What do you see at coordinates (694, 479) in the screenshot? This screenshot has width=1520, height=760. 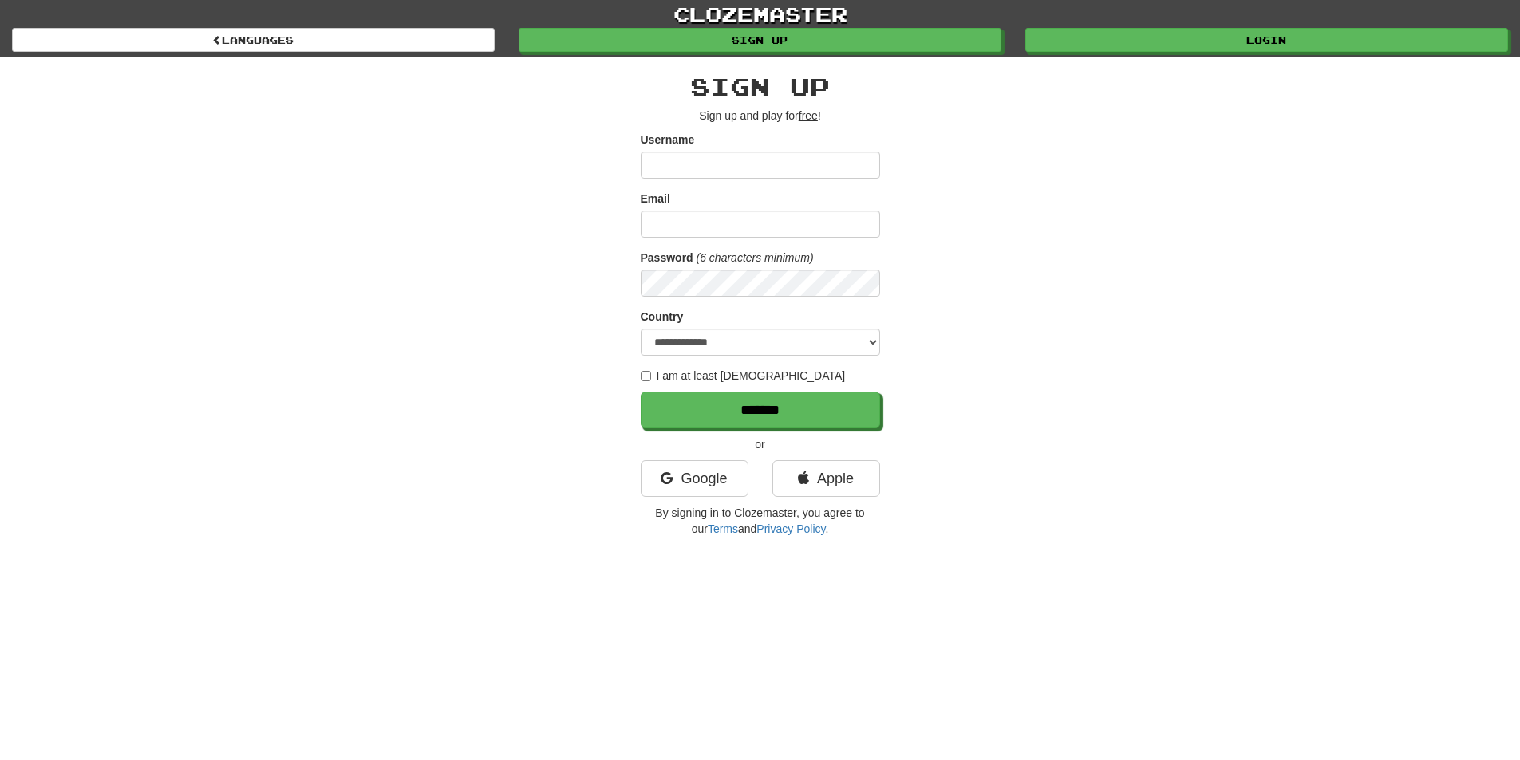 I see `a: Google` at bounding box center [694, 479].